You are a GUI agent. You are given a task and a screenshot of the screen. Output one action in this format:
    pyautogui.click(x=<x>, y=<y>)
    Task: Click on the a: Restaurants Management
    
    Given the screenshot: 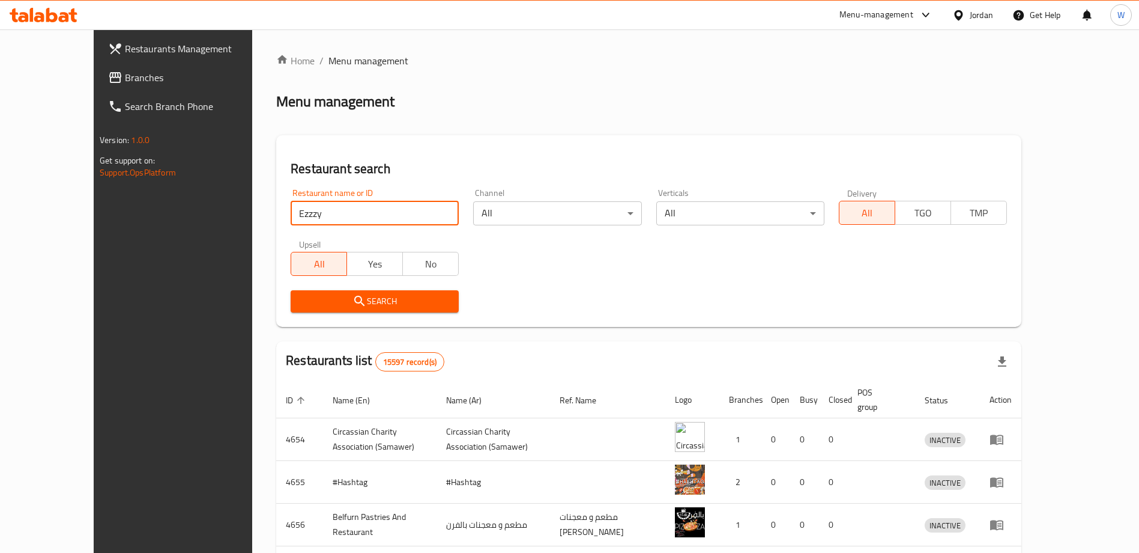 What is the action you would take?
    pyautogui.click(x=191, y=49)
    